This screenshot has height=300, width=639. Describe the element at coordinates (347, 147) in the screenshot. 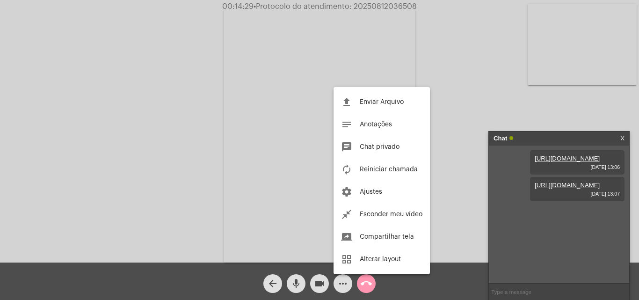

I see `mat-icon: chat` at that location.